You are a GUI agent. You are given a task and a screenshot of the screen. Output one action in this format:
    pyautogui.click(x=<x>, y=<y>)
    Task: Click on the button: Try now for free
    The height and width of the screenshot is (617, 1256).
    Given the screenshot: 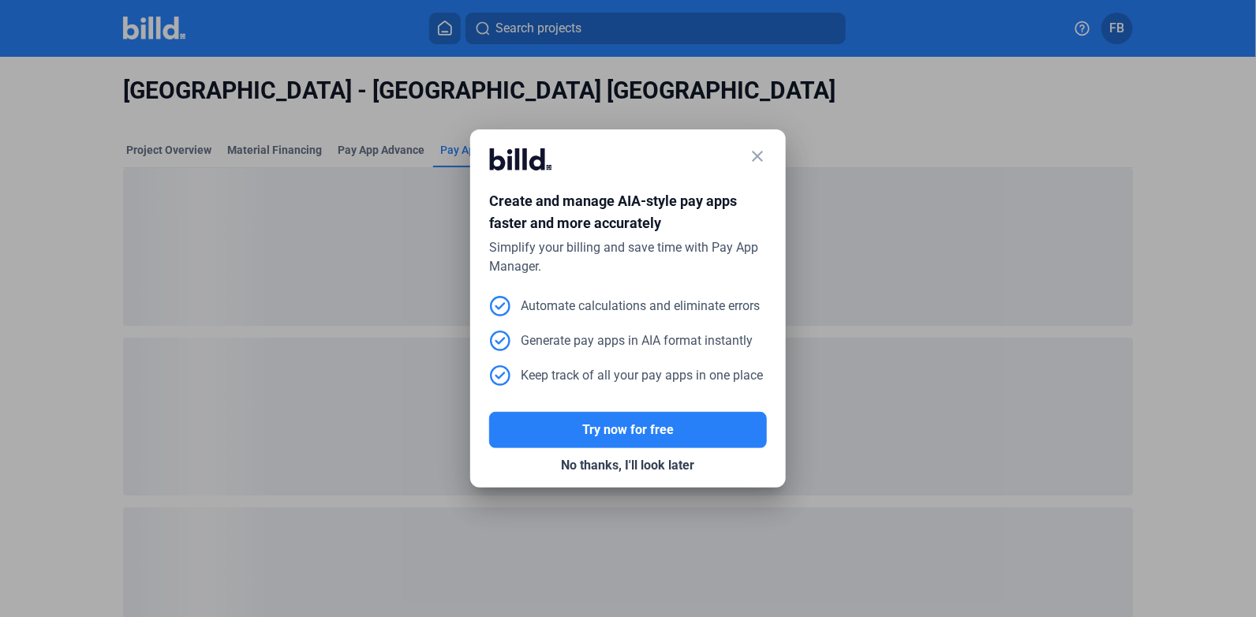 What is the action you would take?
    pyautogui.click(x=628, y=430)
    